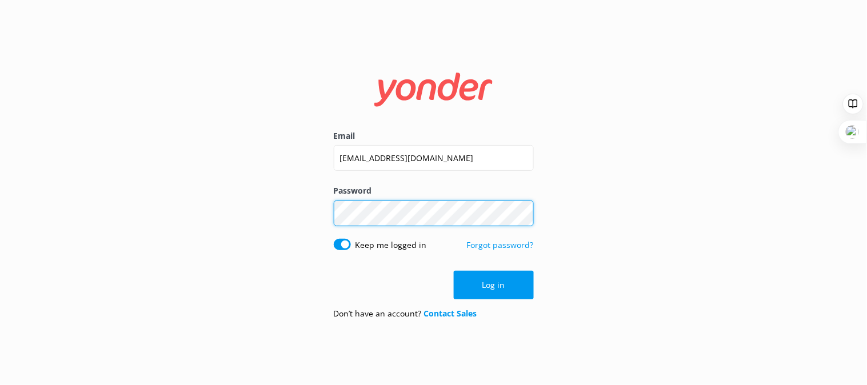  What do you see at coordinates (391, 245) in the screenshot?
I see `label: Keep me logged in` at bounding box center [391, 245].